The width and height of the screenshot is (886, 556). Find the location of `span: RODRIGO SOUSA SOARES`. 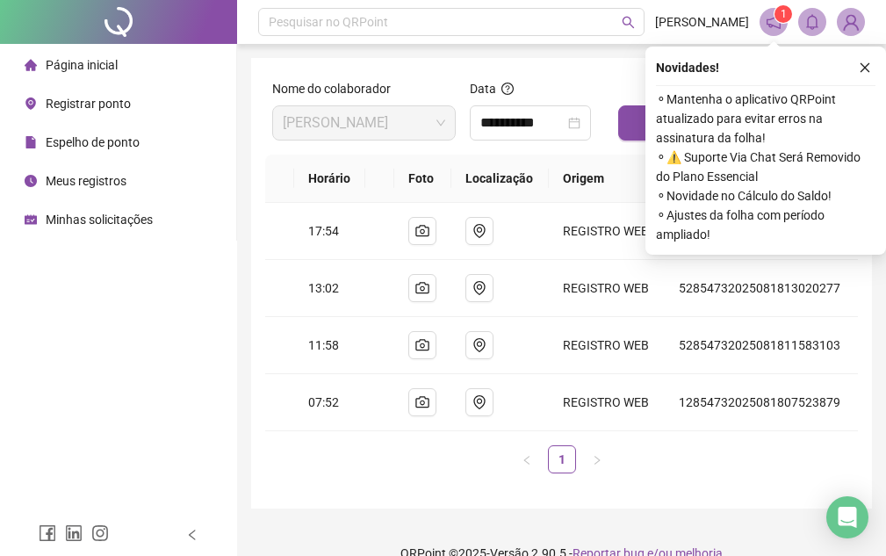

span: RODRIGO SOUSA SOARES is located at coordinates (364, 123).